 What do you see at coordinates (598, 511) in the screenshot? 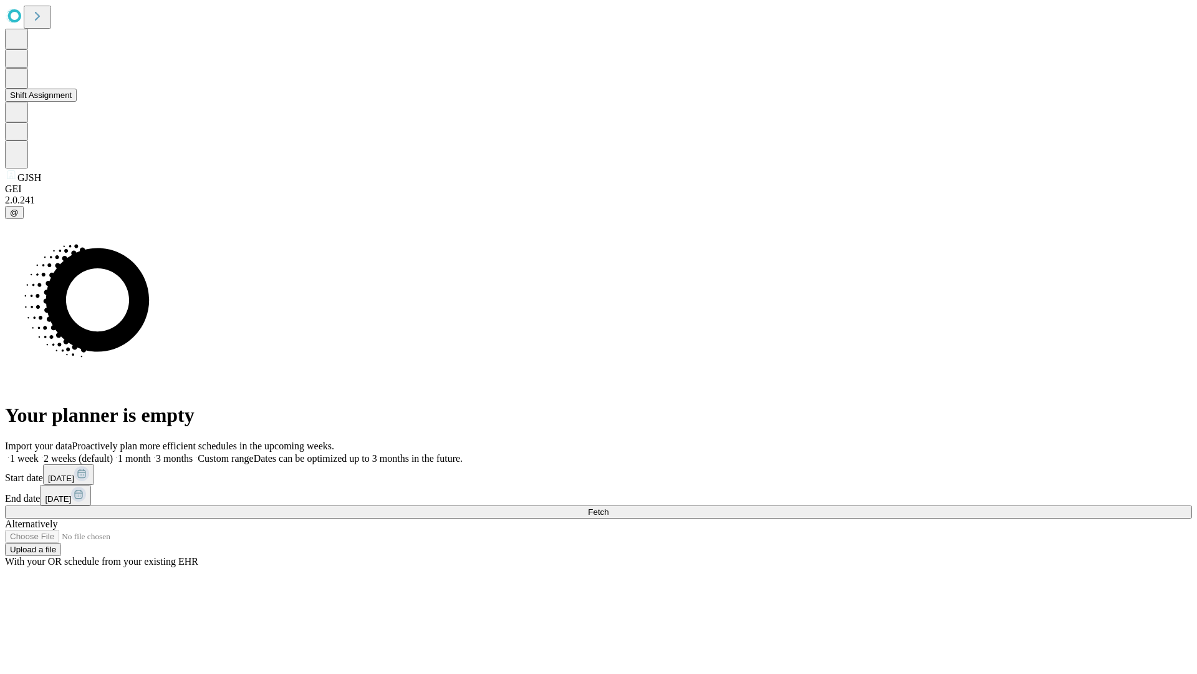
I see `span: Fetch` at bounding box center [598, 511].